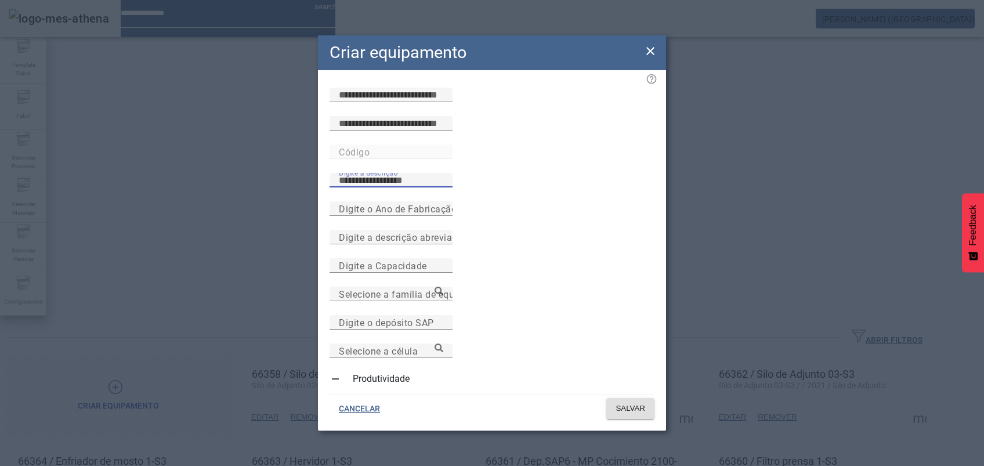  What do you see at coordinates (630, 409) in the screenshot?
I see `button: SALVAR` at bounding box center [630, 409].